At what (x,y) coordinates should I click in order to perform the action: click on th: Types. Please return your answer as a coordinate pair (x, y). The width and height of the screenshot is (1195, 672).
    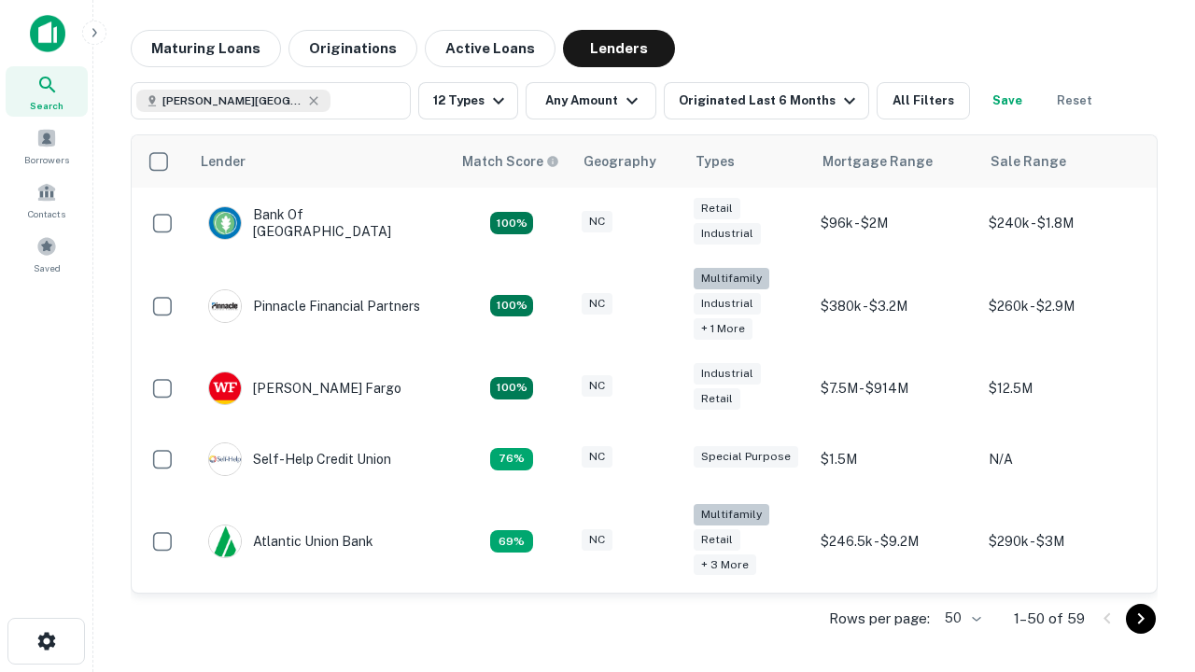
    Looking at the image, I should click on (748, 162).